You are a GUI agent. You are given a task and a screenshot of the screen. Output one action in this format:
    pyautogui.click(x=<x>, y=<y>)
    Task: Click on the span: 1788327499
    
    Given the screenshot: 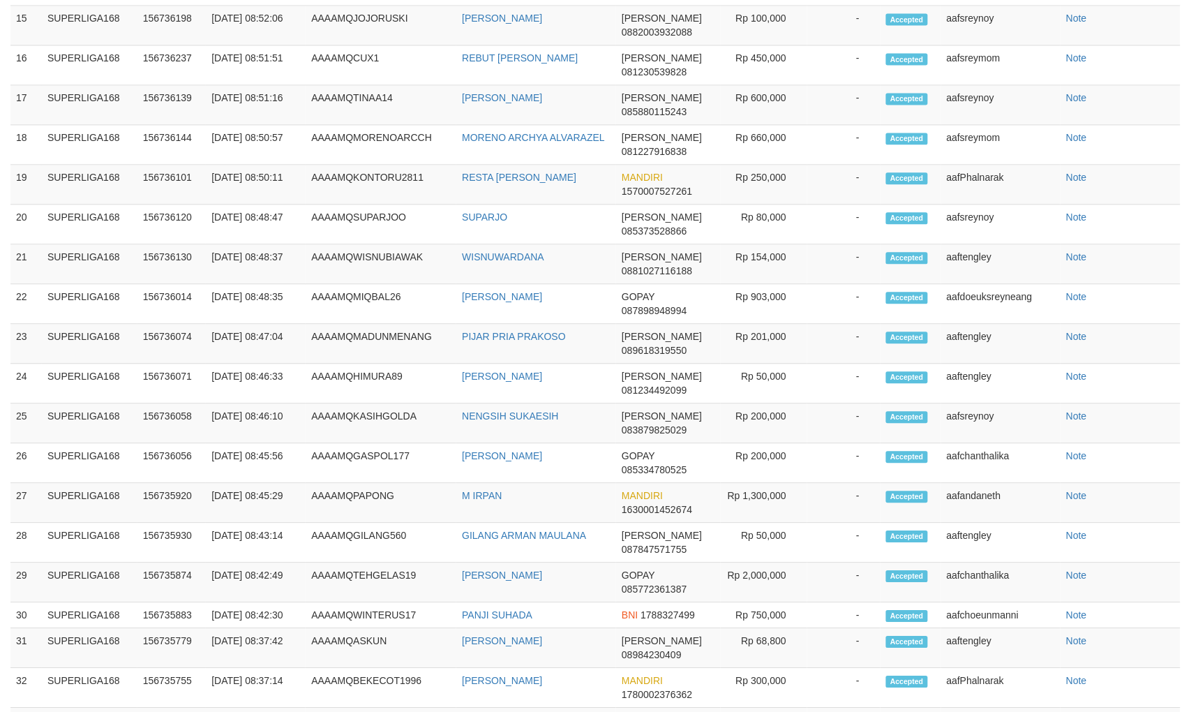 What is the action you would take?
    pyautogui.click(x=668, y=615)
    